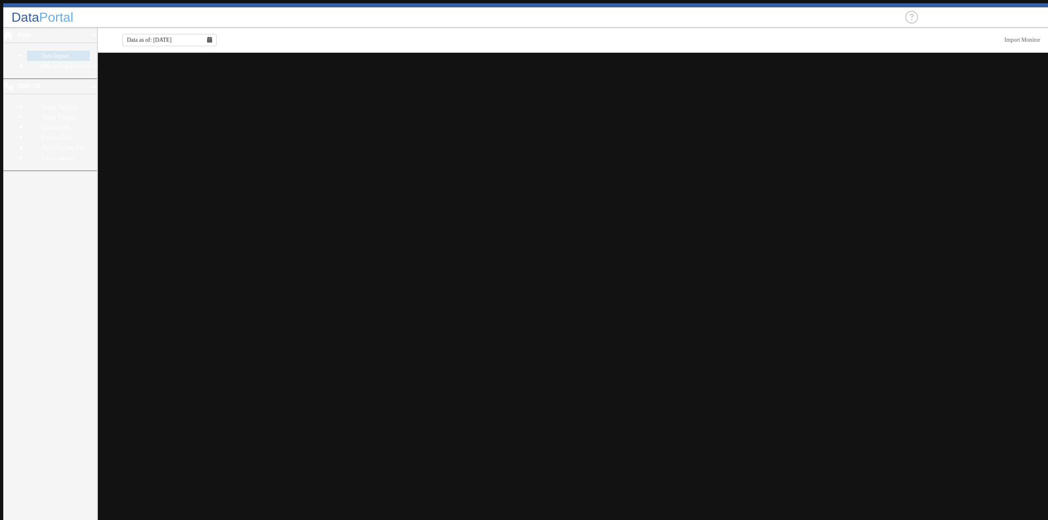 This screenshot has width=1048, height=520. Describe the element at coordinates (50, 35) in the screenshot. I see `p-accordion-header: Home` at that location.